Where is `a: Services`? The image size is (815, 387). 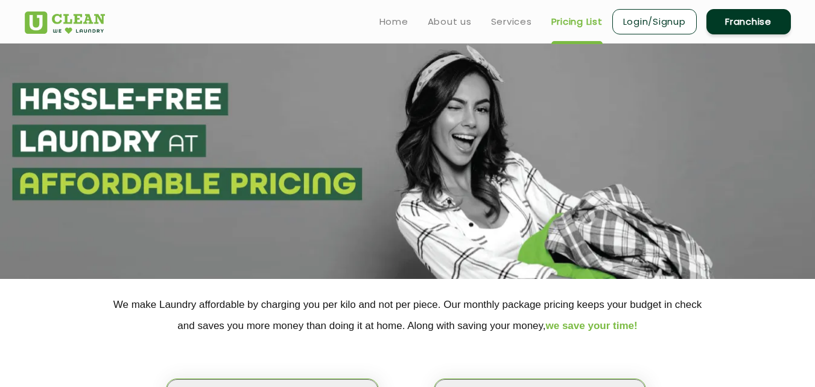 a: Services is located at coordinates (512, 22).